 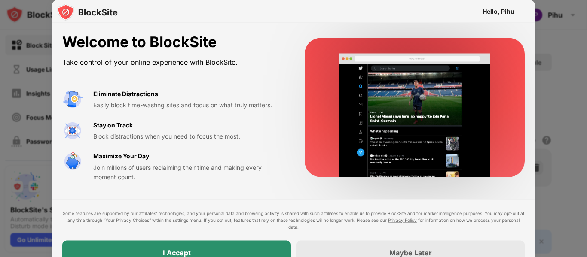 What do you see at coordinates (121, 156) in the screenshot?
I see `div: Maximize Your Day` at bounding box center [121, 156].